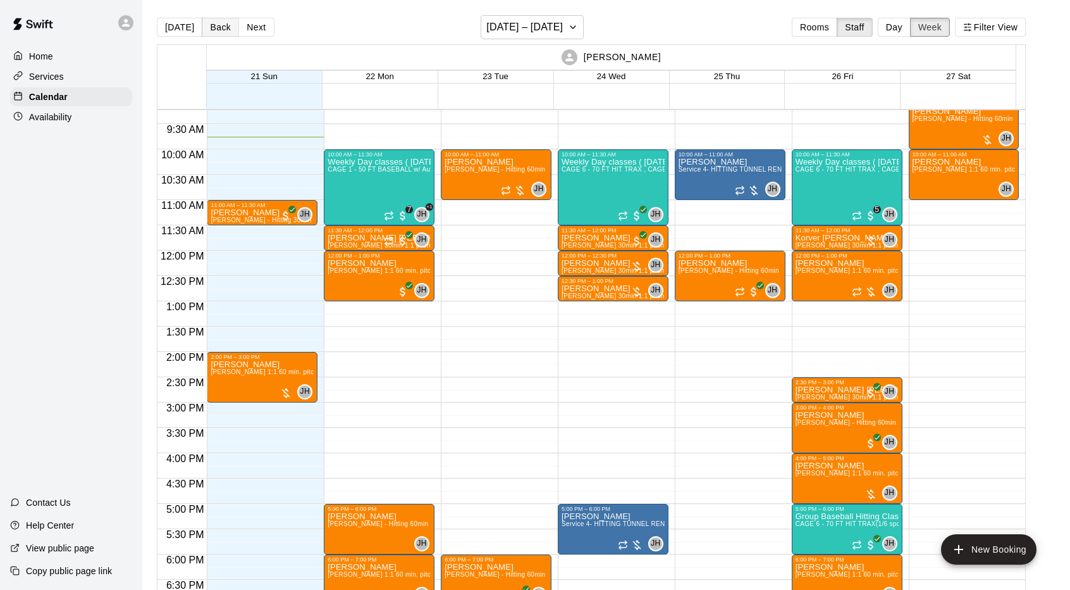 Image resolution: width=1070 pixels, height=590 pixels. I want to click on span: 1:30 PM, so click(185, 331).